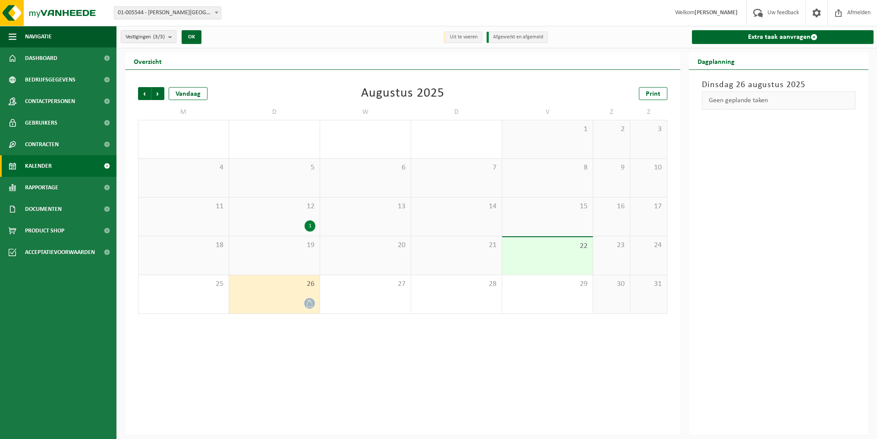 This screenshot has height=439, width=877. I want to click on span: 4, so click(183, 168).